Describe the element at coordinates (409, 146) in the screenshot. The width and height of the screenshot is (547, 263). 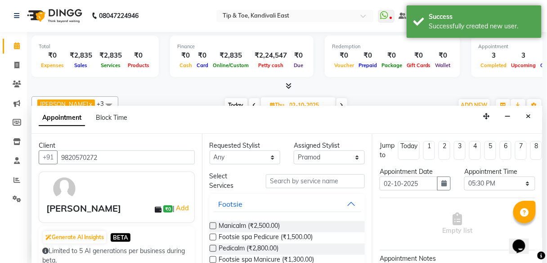
I see `div: Today` at that location.